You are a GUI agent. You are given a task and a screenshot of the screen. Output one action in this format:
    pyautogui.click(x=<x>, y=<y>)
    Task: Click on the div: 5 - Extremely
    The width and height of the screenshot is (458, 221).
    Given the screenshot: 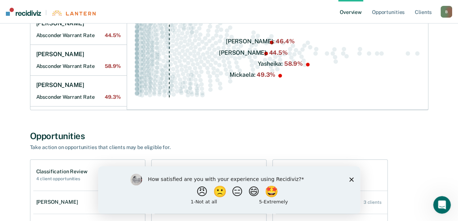 What is the action you would take?
    pyautogui.click(x=195, y=35)
    